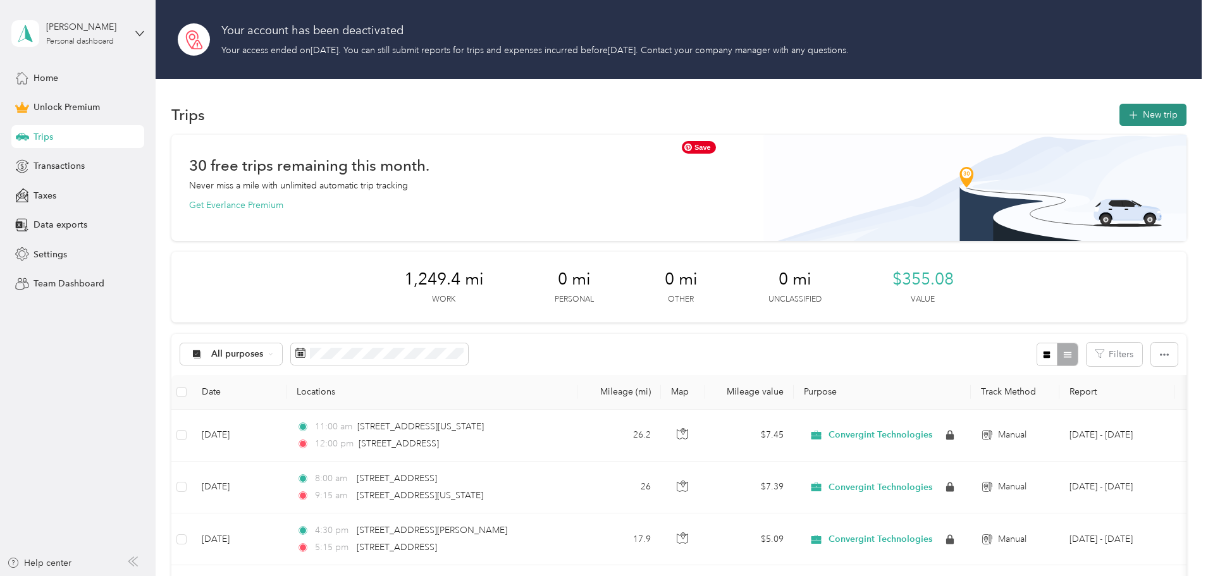  What do you see at coordinates (1117, 392) in the screenshot?
I see `th: Report` at bounding box center [1117, 392].